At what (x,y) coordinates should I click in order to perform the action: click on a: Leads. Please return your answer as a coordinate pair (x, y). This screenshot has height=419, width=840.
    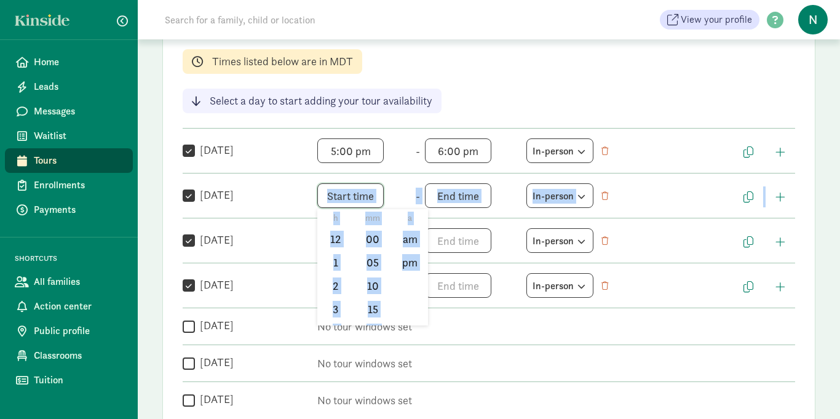
    Looking at the image, I should click on (69, 87).